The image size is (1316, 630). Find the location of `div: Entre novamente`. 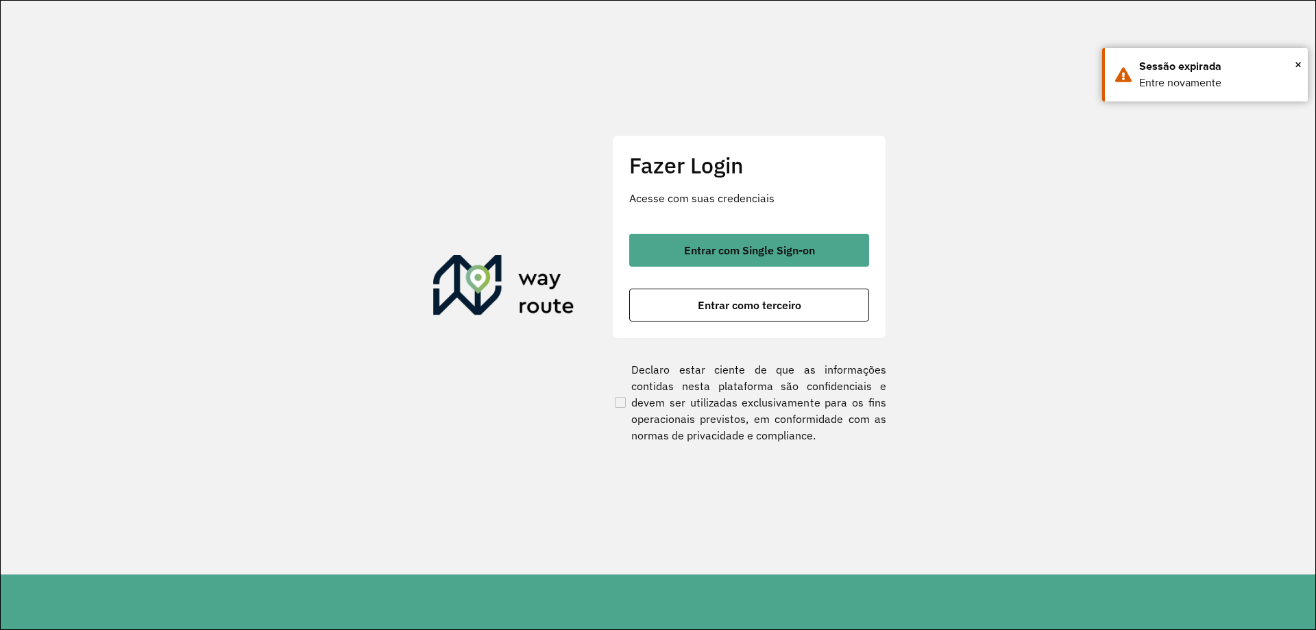

div: Entre novamente is located at coordinates (1218, 83).